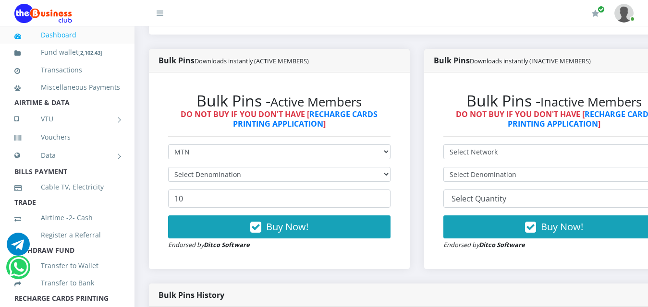 Image resolution: width=648 pixels, height=307 pixels. What do you see at coordinates (67, 283) in the screenshot?
I see `a: Transfer to Bank` at bounding box center [67, 283].